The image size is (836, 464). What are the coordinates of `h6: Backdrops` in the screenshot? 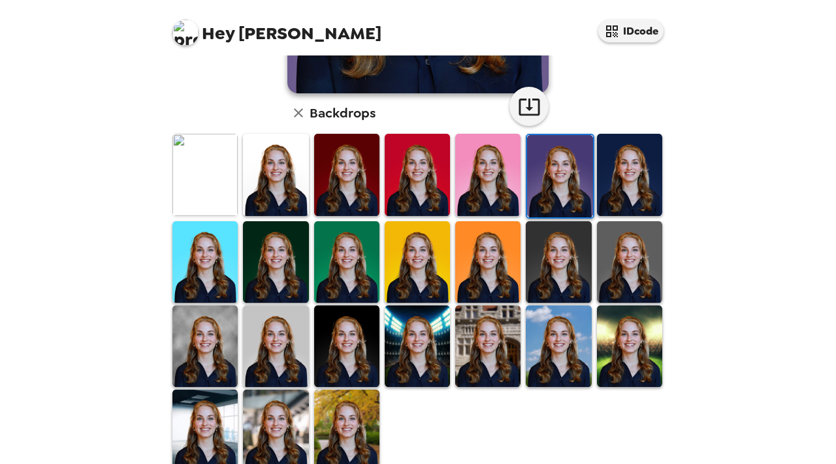 It's located at (342, 113).